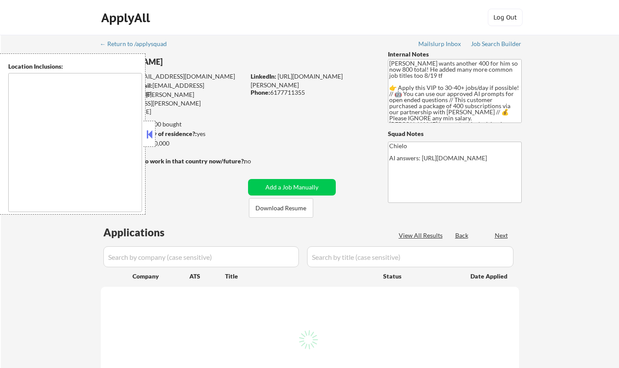 This screenshot has height=368, width=619. I want to click on input: Search by title (case sensitive), so click(410, 257).